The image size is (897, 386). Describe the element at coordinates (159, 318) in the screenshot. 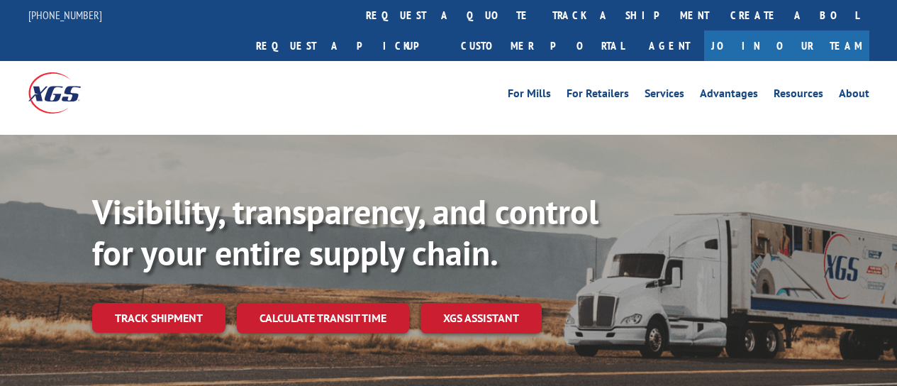

I see `a: Track shipment` at that location.